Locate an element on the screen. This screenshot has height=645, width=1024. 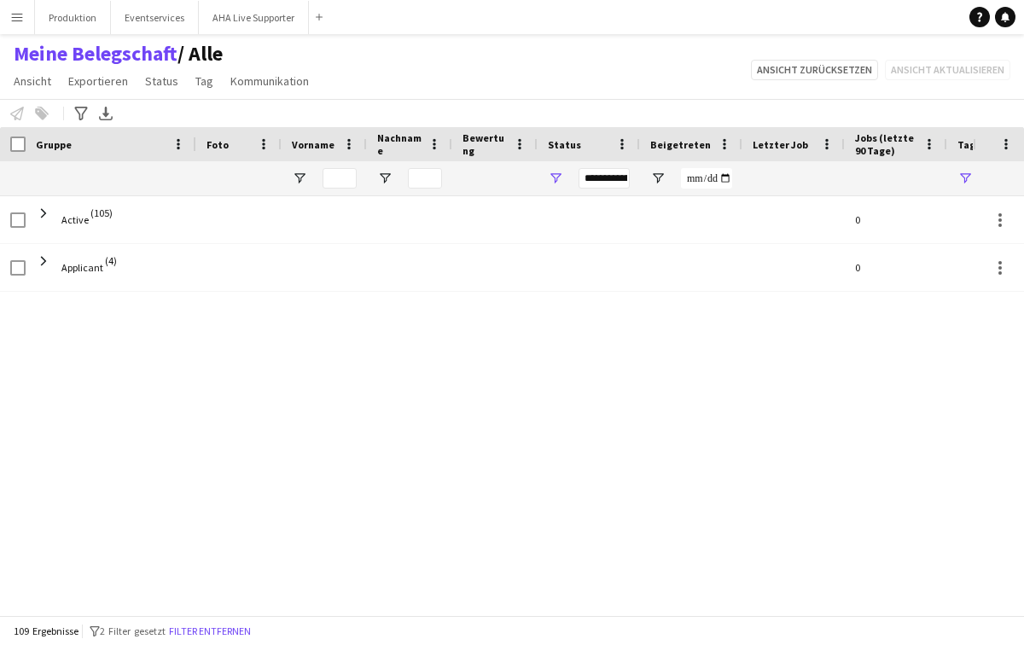
input: Nachname Filtereingang is located at coordinates (425, 178).